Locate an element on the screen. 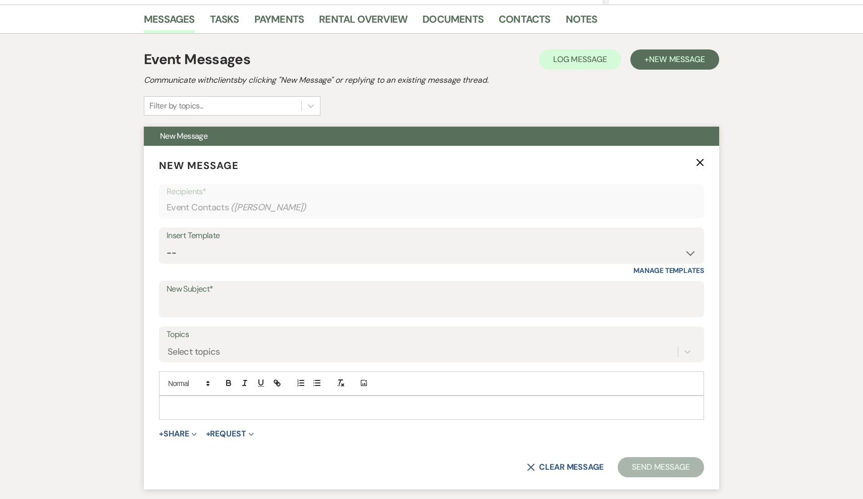 The image size is (863, 499). div: Filter by topics... is located at coordinates (176, 106).